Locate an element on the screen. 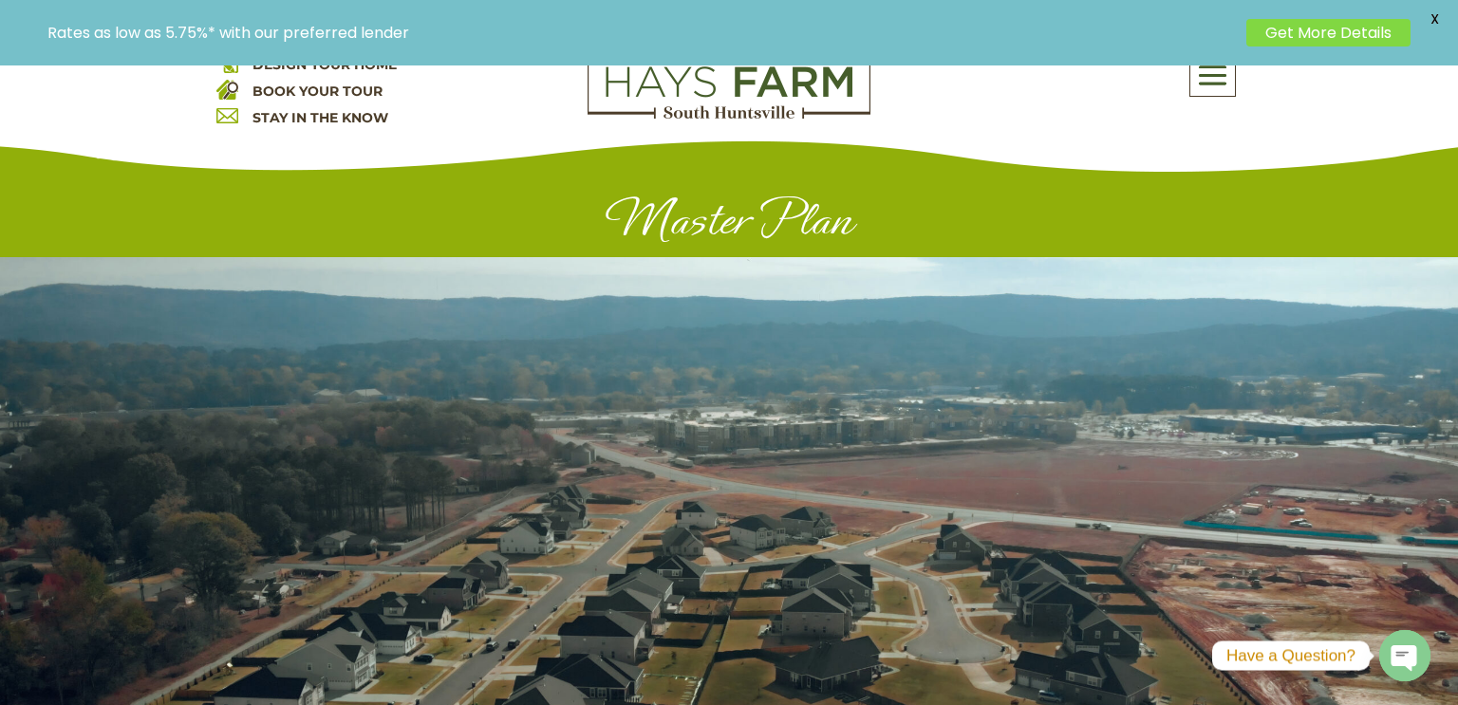 The image size is (1458, 705). a: BOOK YOUR TOUR is located at coordinates (317, 91).